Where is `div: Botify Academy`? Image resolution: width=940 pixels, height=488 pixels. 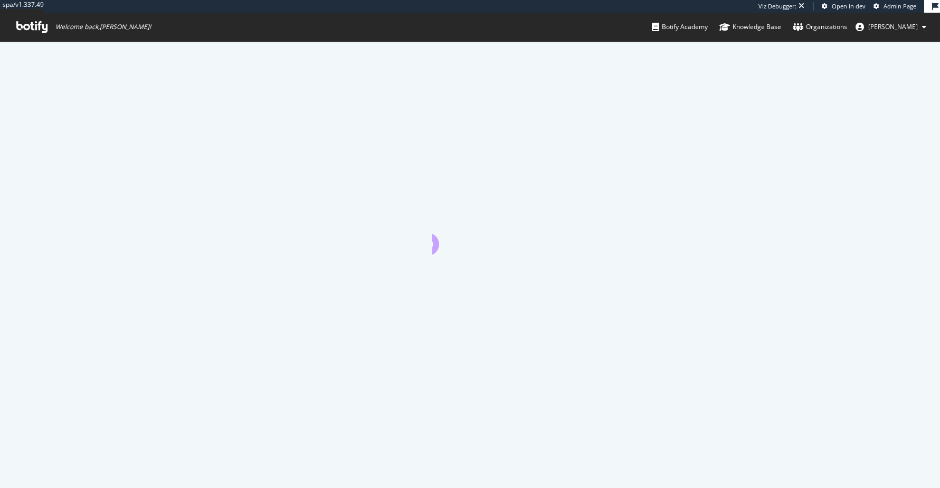
div: Botify Academy is located at coordinates (680, 27).